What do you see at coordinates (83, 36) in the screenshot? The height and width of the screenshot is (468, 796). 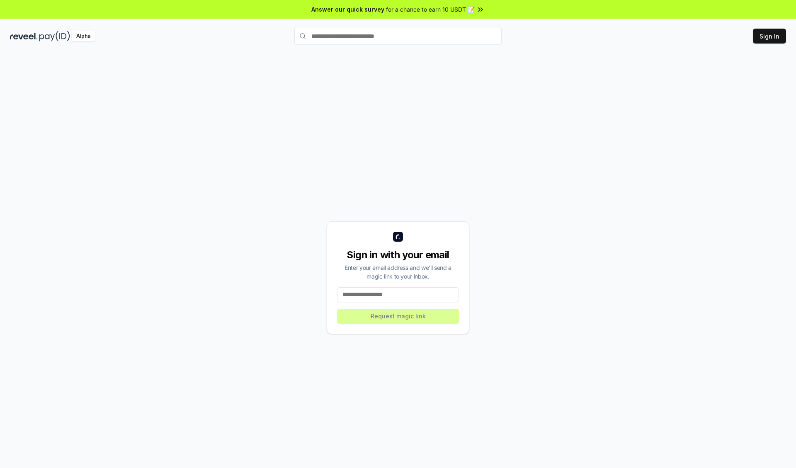 I see `div: Alpha` at bounding box center [83, 36].